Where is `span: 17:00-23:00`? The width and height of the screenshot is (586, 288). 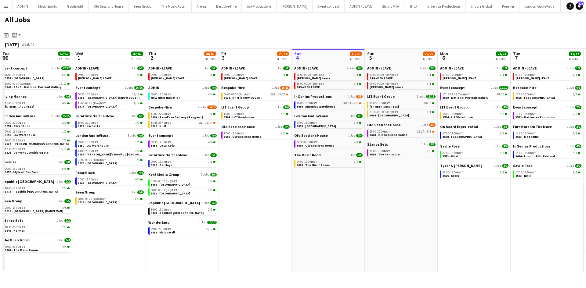
span: 17:00-23:00 is located at coordinates (525, 95).